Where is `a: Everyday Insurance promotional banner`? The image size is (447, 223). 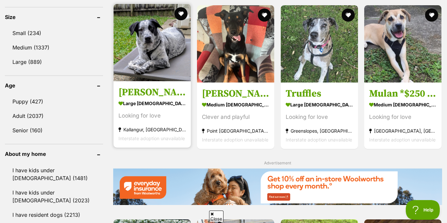 a: Everyday Insurance promotional banner is located at coordinates (277, 187).